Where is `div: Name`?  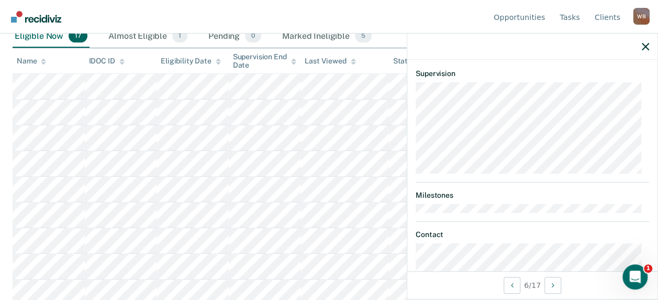
div: Name is located at coordinates (31, 61).